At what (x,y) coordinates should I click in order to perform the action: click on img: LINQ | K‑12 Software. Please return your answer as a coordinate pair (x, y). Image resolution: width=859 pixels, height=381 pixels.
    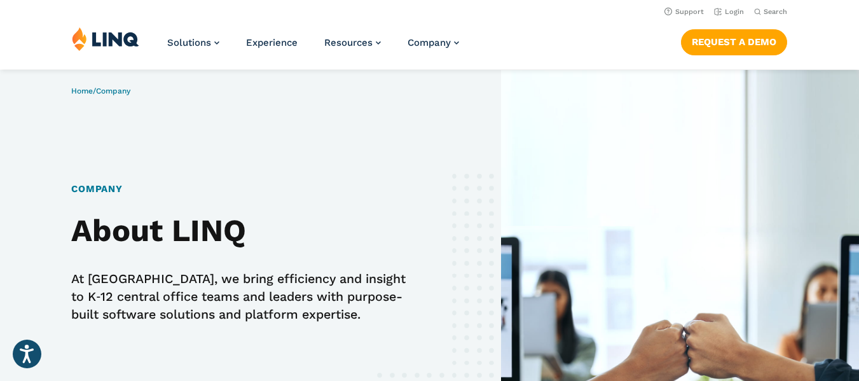
    Looking at the image, I should click on (105, 39).